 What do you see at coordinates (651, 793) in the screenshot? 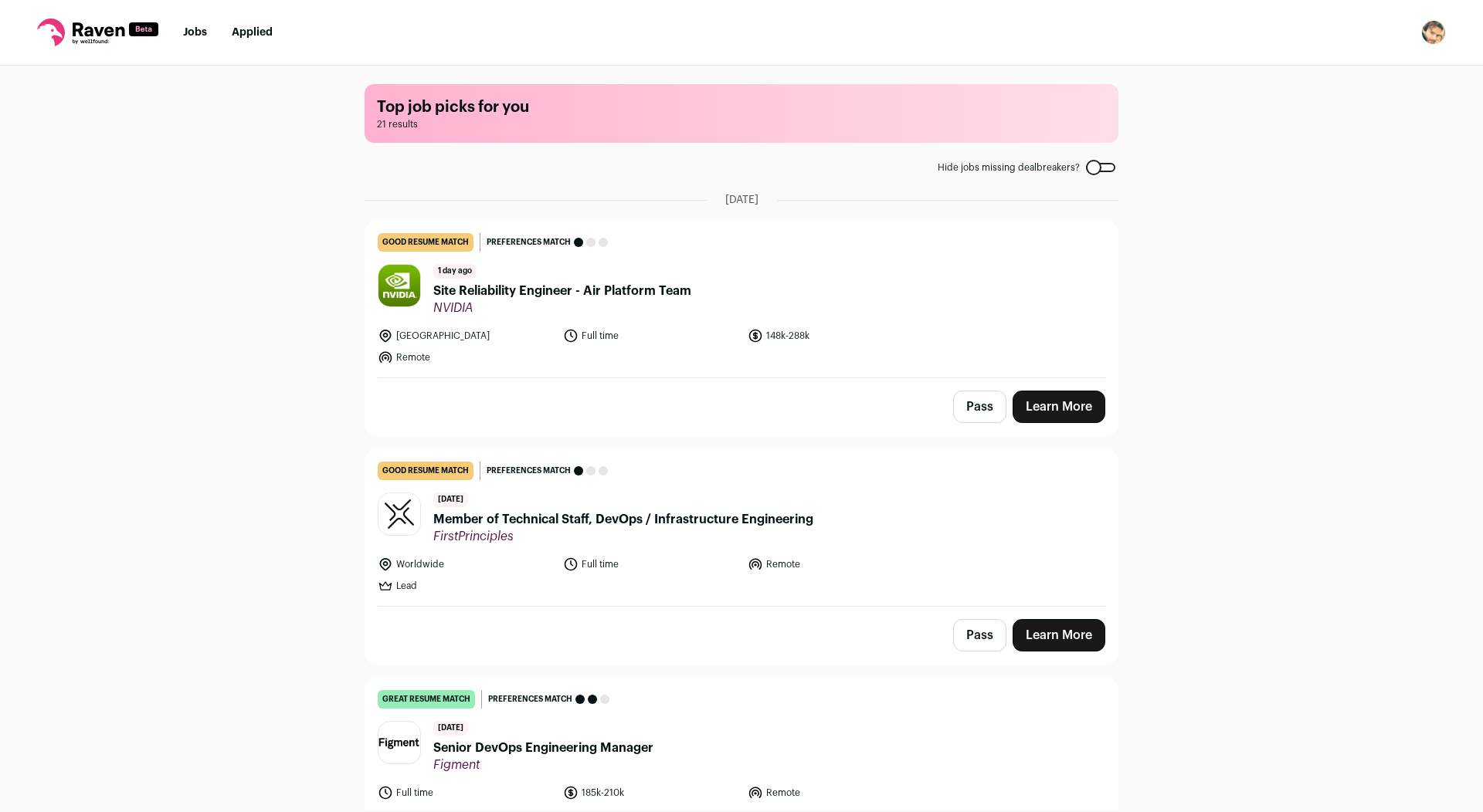
I see `li: 185k-210k` at bounding box center [651, 793].